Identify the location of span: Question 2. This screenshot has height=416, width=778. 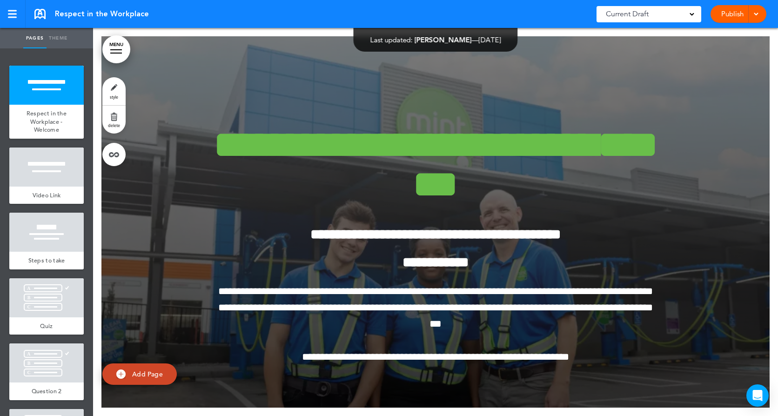
(47, 391).